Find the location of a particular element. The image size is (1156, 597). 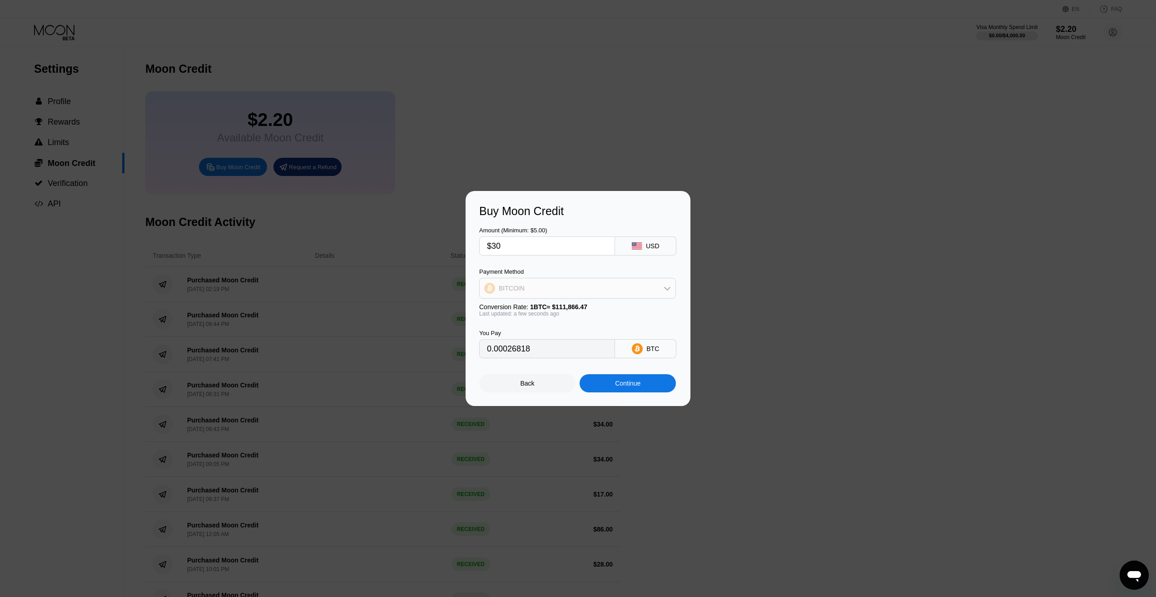

div: Buy Moon Credit is located at coordinates (578, 211).